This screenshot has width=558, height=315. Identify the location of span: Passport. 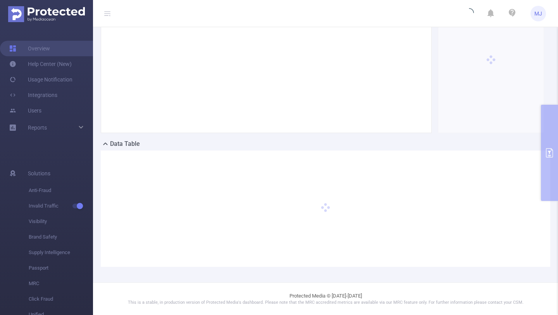
(61, 268).